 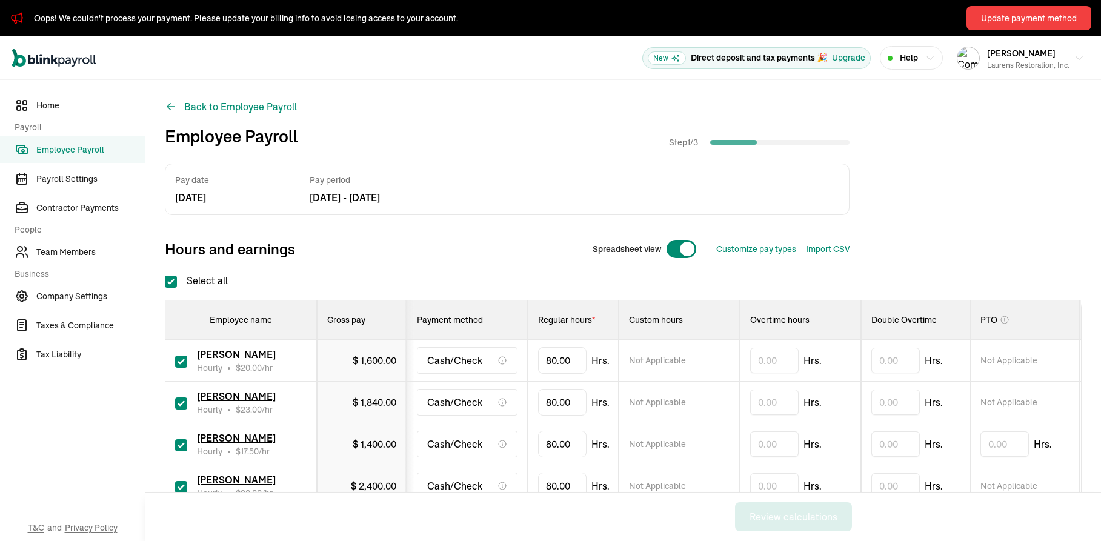 What do you see at coordinates (237, 180) in the screenshot?
I see `span: Pay date` at bounding box center [237, 180].